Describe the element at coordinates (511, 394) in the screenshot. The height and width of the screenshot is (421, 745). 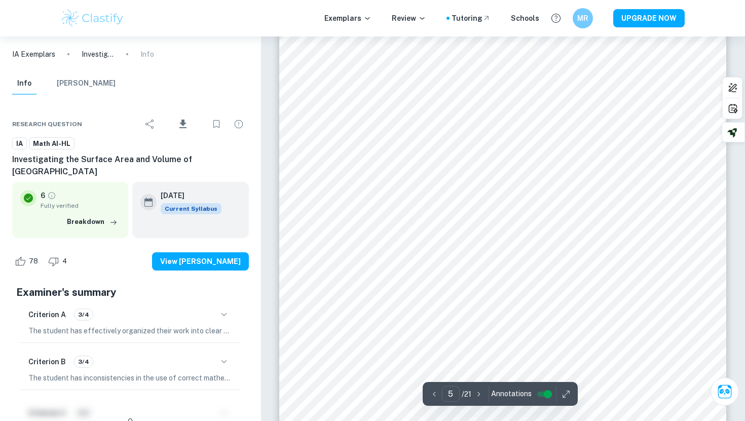
I see `span: Annotations` at that location.